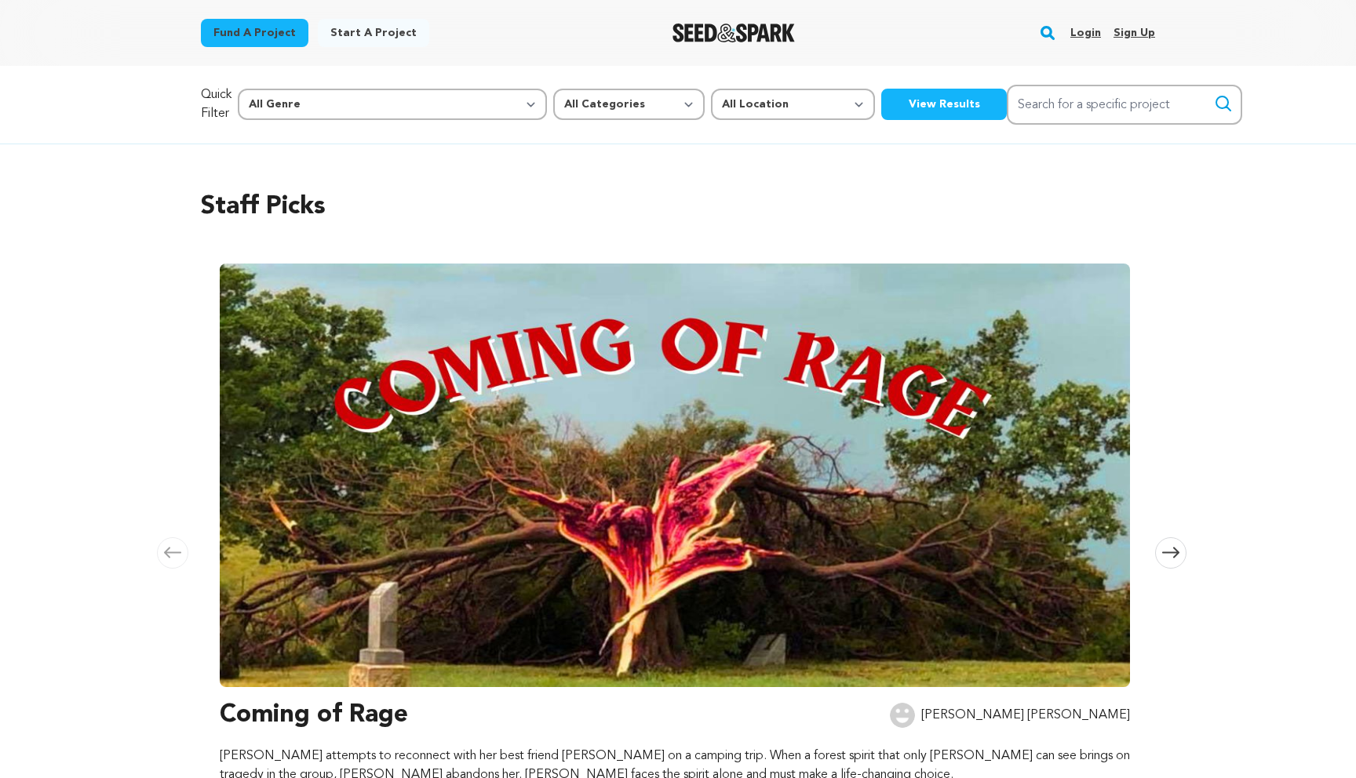 Image resolution: width=1356 pixels, height=778 pixels. Describe the element at coordinates (216, 104) in the screenshot. I see `p: Quick Filter` at that location.